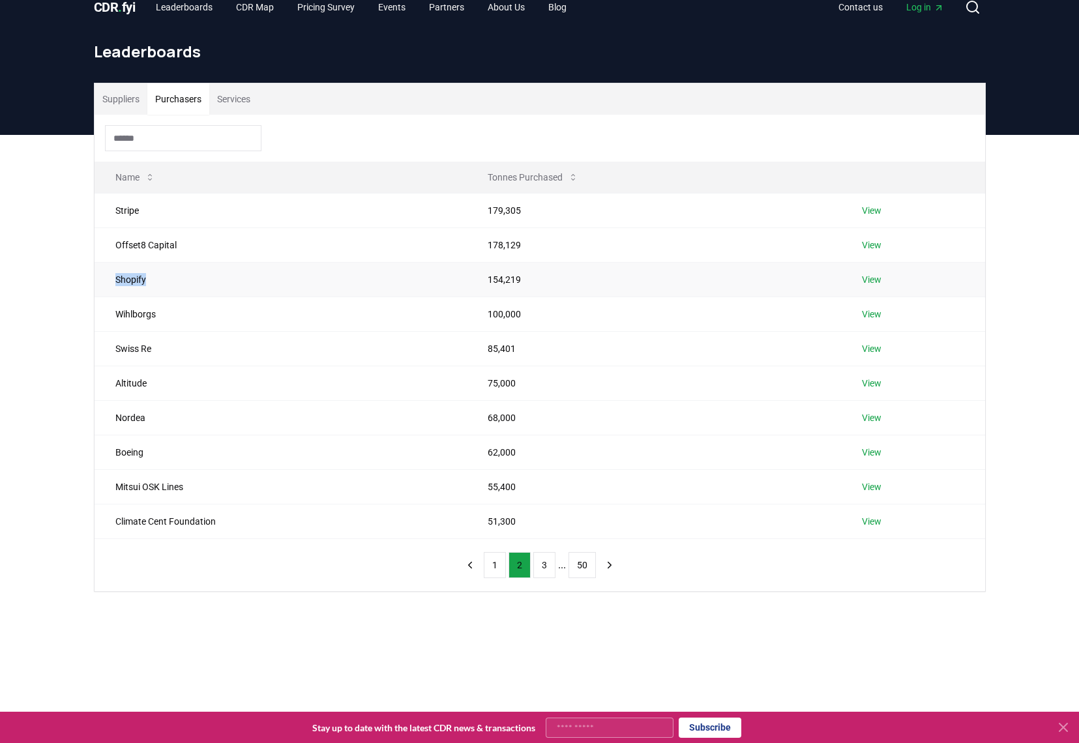 The width and height of the screenshot is (1079, 743). I want to click on button: 2, so click(519, 565).